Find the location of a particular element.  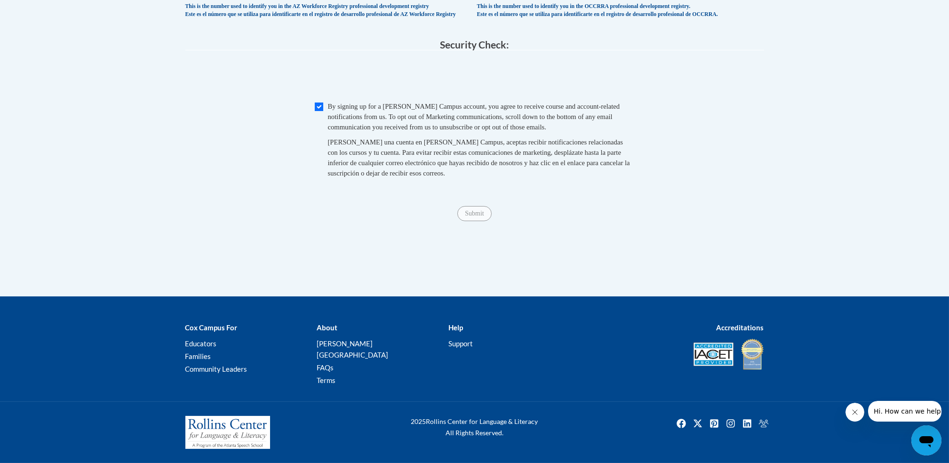

img: Instagram icon is located at coordinates (731, 423).